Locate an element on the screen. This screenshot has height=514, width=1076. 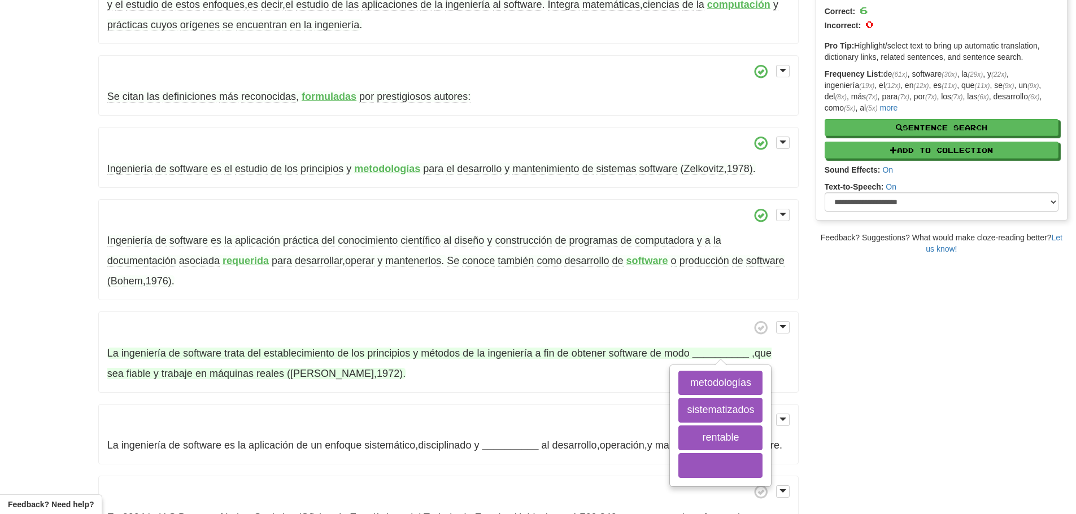
span: conoce is located at coordinates (478, 261).